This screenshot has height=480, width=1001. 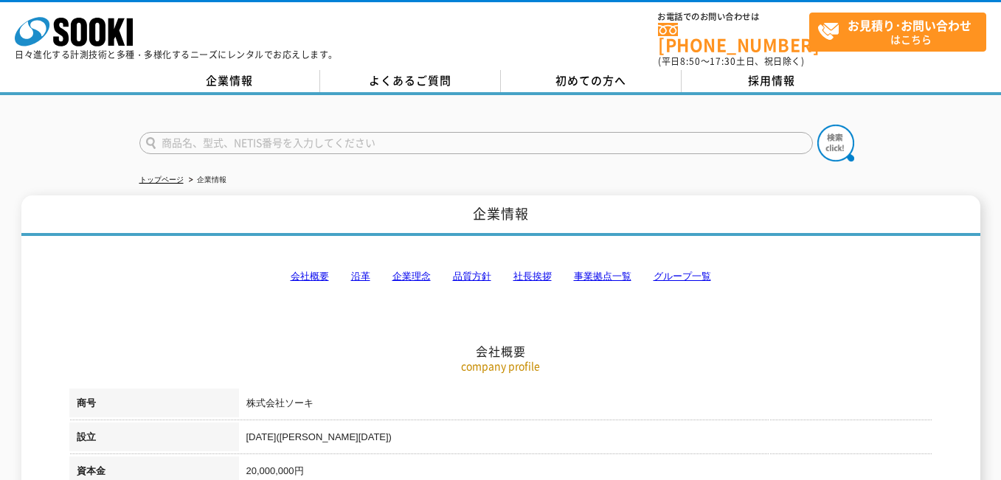 What do you see at coordinates (501, 366) in the screenshot?
I see `p: company profile` at bounding box center [501, 366].